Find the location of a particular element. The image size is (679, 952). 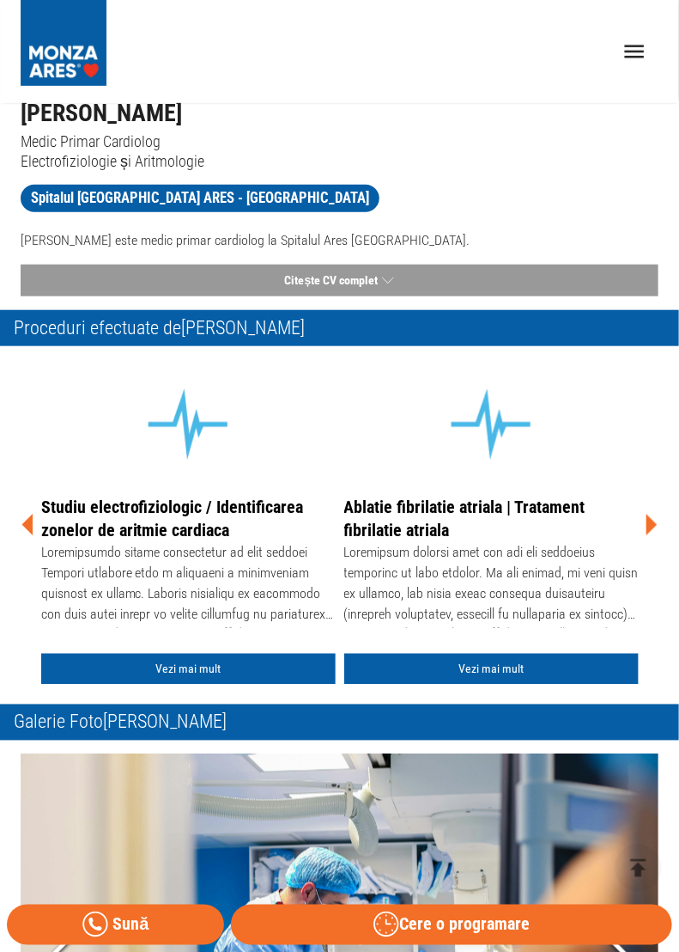

p: Electrofiziologie și Aritmologie is located at coordinates (339, 161).